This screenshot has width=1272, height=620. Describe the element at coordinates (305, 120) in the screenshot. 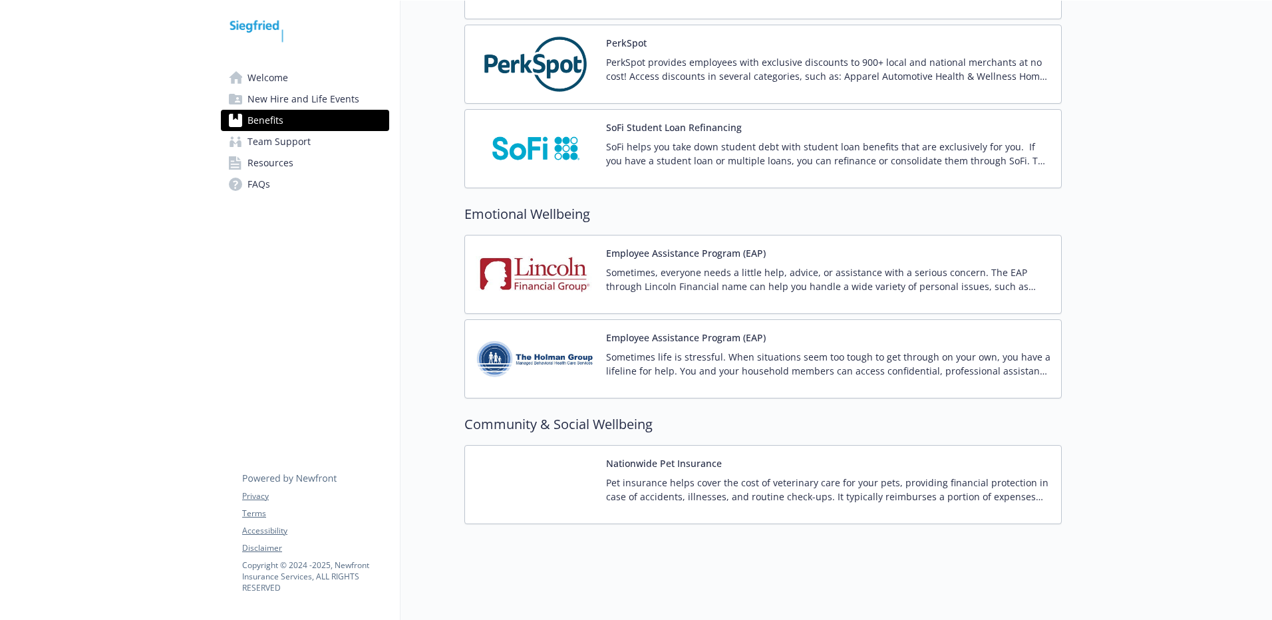

I see `a: Benefits` at that location.